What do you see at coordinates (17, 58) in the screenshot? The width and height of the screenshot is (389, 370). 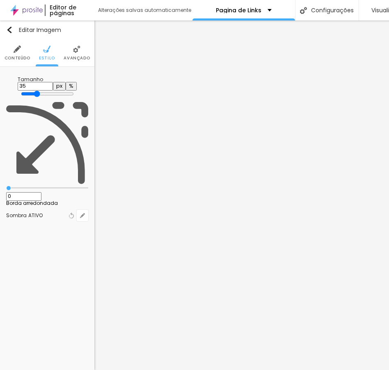 I see `span: Conteúdo` at bounding box center [17, 58].